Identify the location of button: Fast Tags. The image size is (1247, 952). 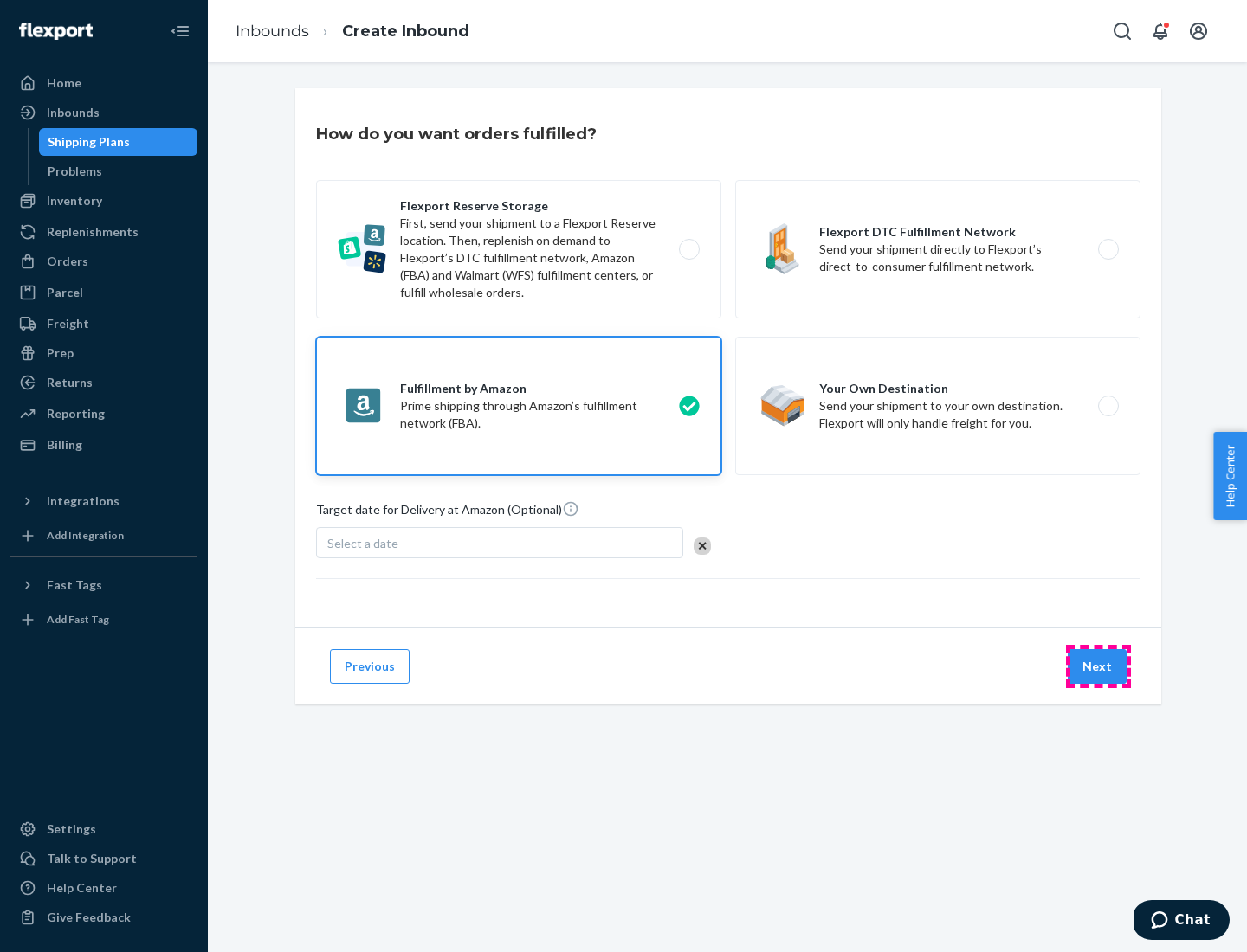
(104, 585).